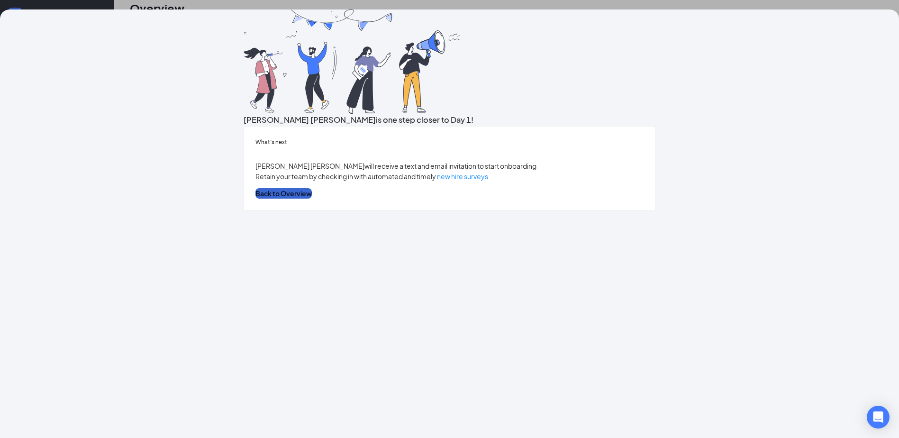 The image size is (899, 438). I want to click on h5: What’s next, so click(449, 142).